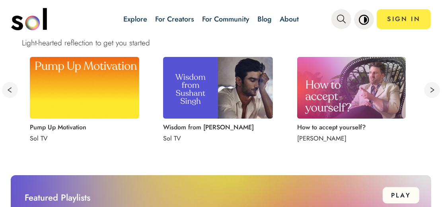  I want to click on div: Featured Playlists, so click(57, 198).